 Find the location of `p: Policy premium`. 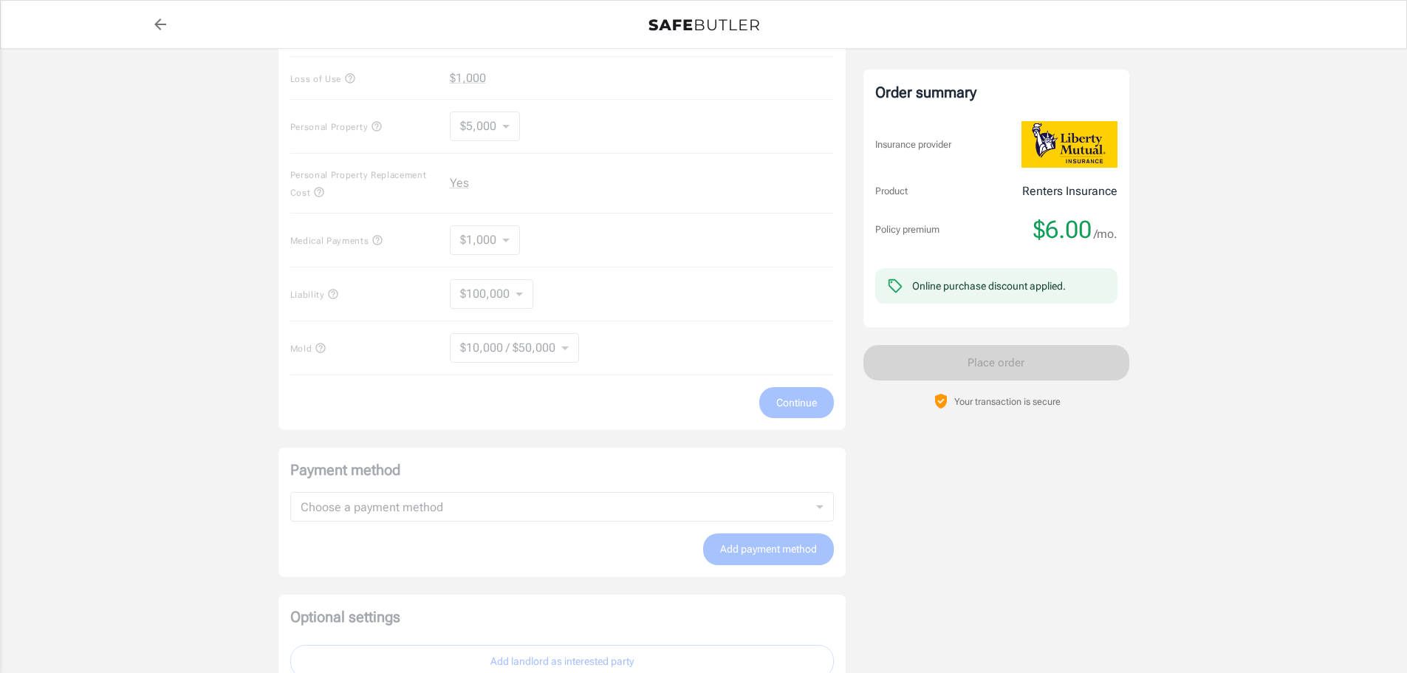

p: Policy premium is located at coordinates (907, 230).